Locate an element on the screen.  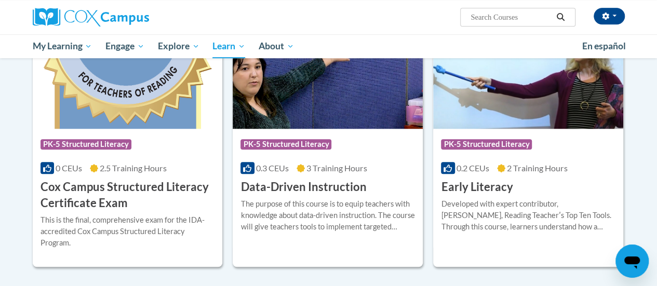
span: About is located at coordinates (276, 46).